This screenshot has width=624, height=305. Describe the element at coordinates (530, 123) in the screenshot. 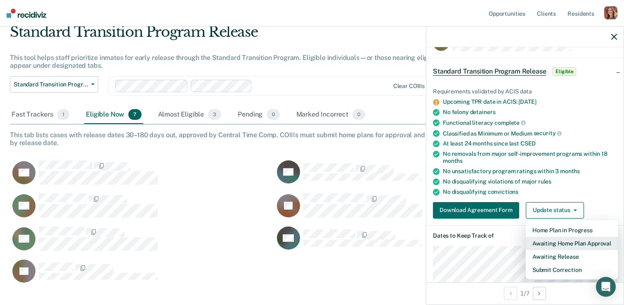

I see `div: Functional literacy` at that location.